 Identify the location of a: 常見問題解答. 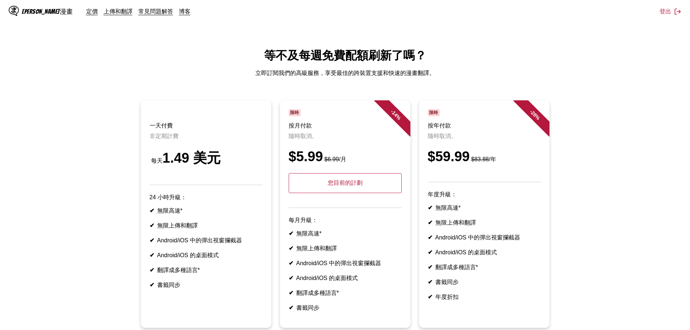
(156, 11).